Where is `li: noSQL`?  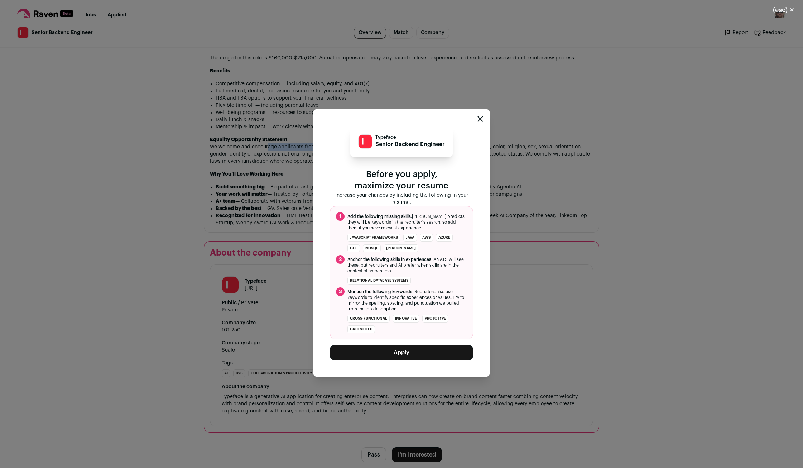
li: noSQL is located at coordinates (372, 248).